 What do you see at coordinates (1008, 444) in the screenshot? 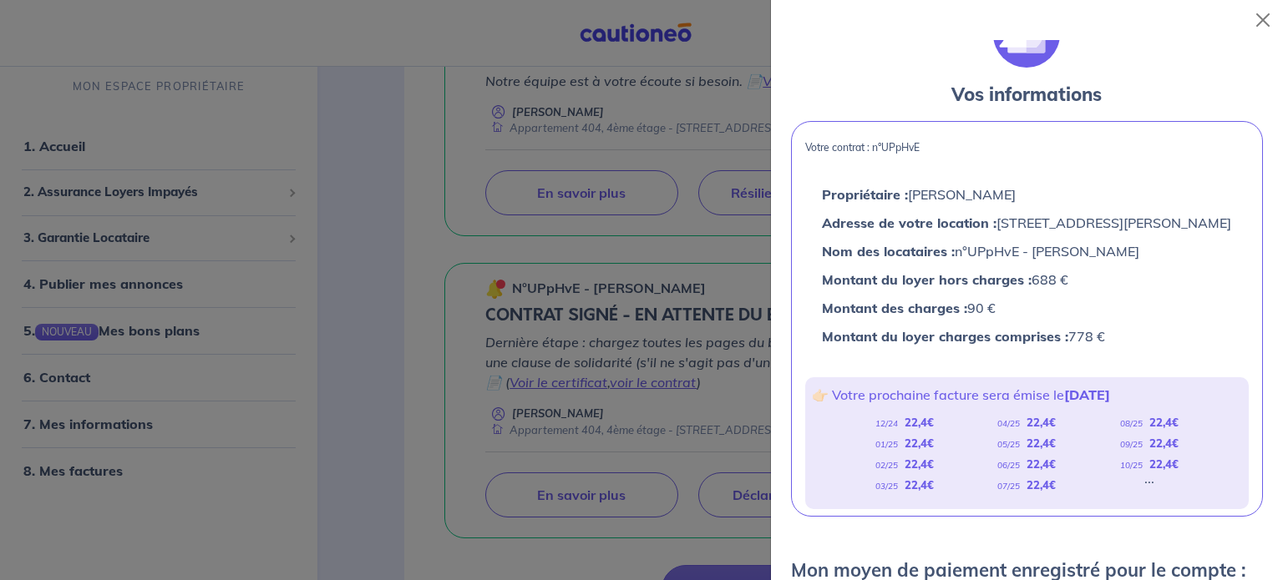
I see `em: 05/25` at bounding box center [1008, 444].